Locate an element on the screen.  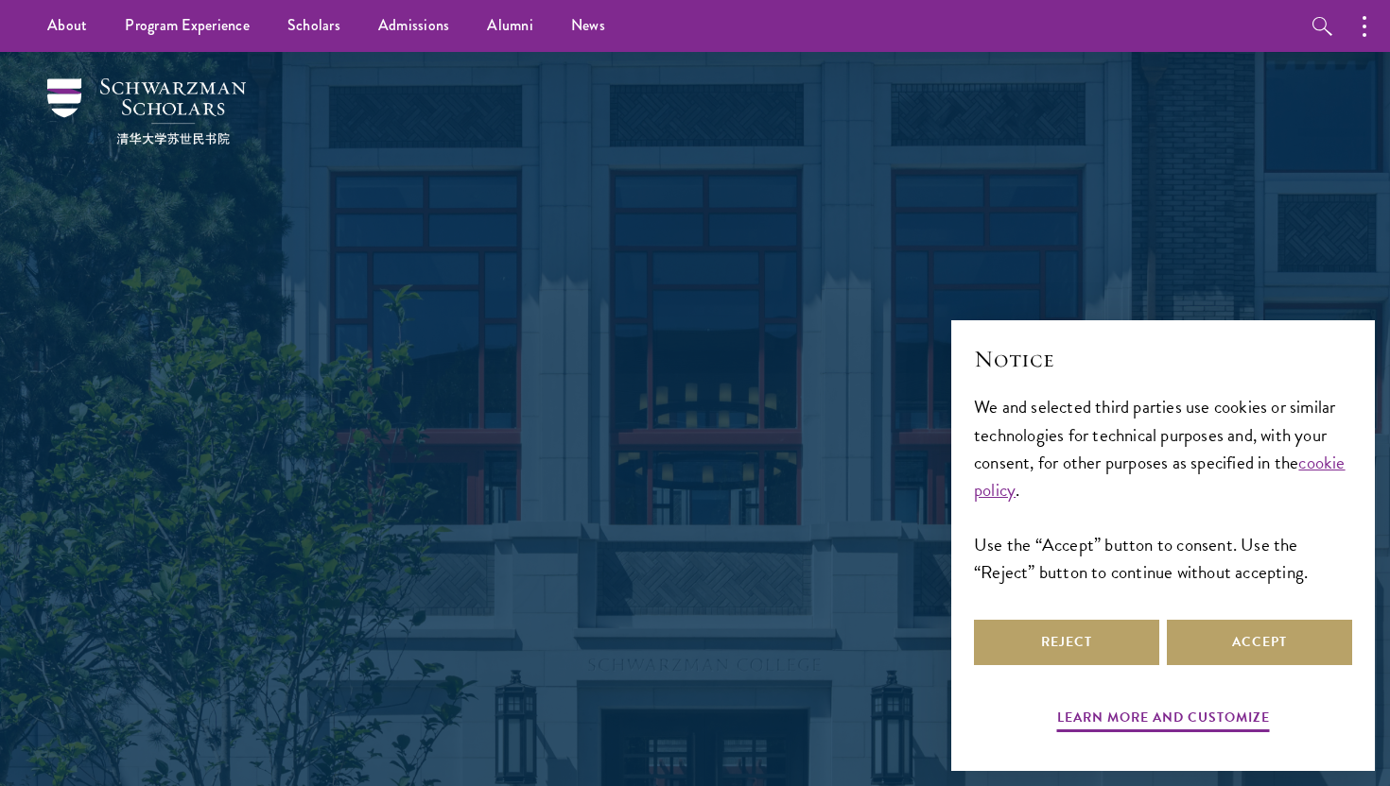
a: cookie policy is located at coordinates (1159, 476).